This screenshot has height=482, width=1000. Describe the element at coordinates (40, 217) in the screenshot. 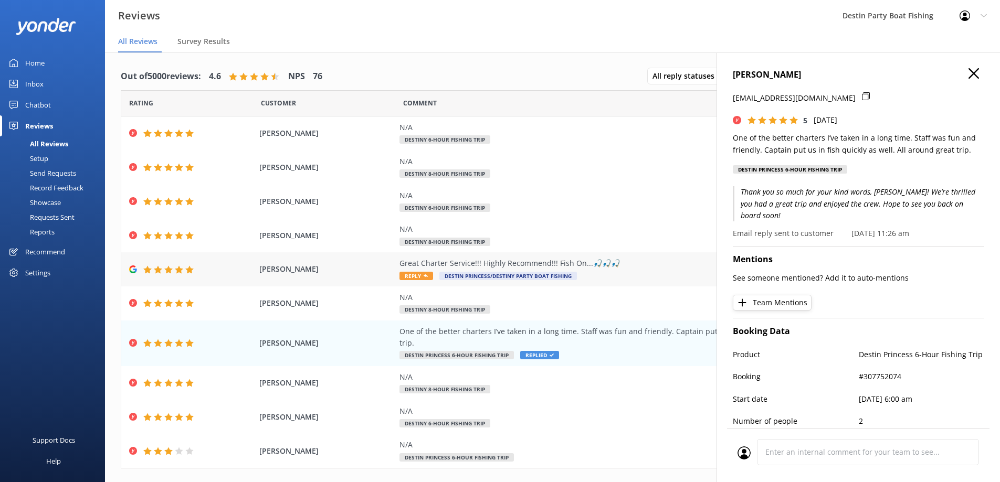

I see `div: Requests Sent` at that location.